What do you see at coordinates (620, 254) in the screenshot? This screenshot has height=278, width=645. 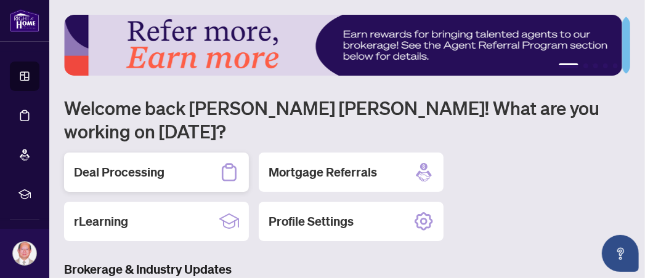 I see `button: Open asap` at bounding box center [620, 254].